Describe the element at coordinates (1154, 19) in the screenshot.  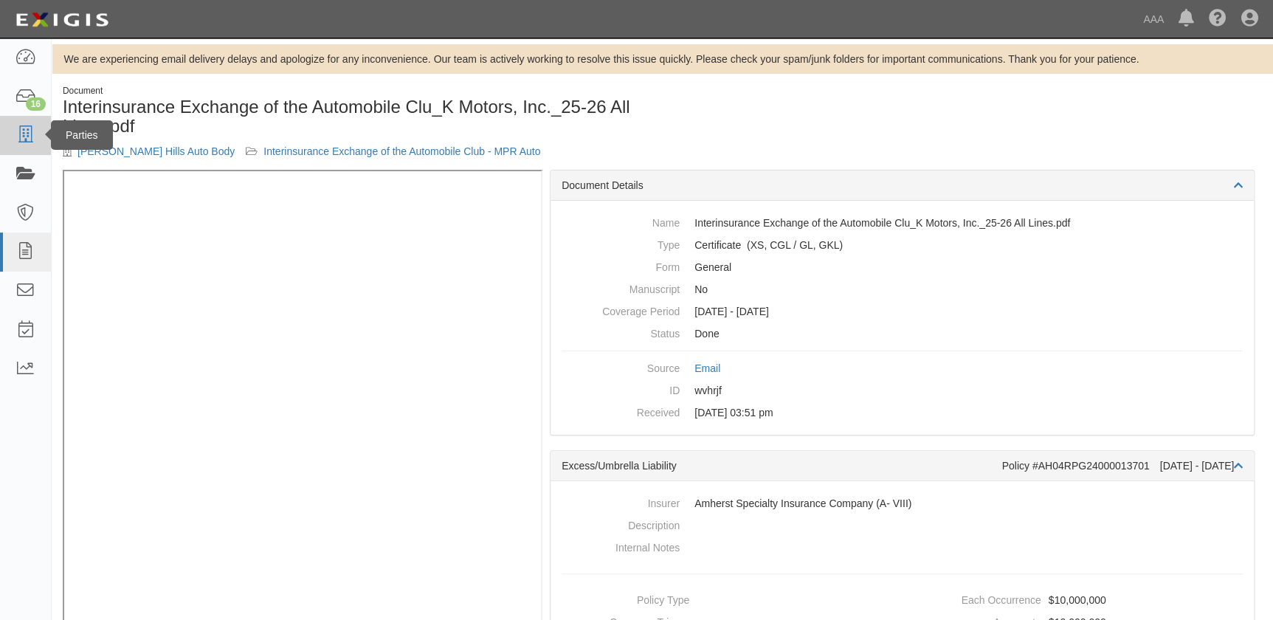
I see `a: AAA` at that location.